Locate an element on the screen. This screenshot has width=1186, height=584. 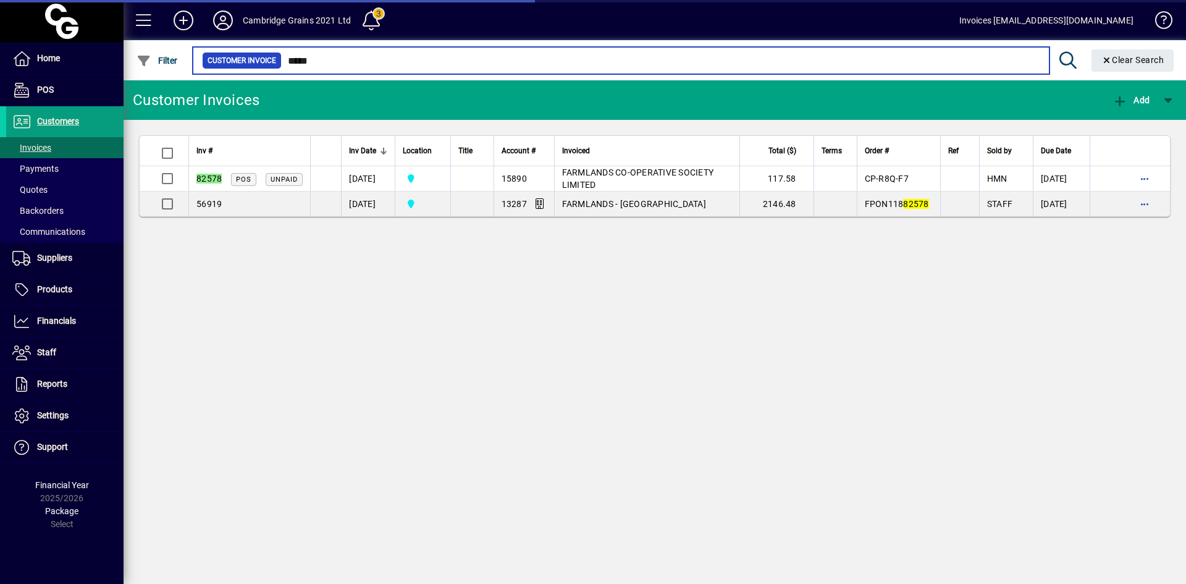
span: Inv # is located at coordinates (204, 151).